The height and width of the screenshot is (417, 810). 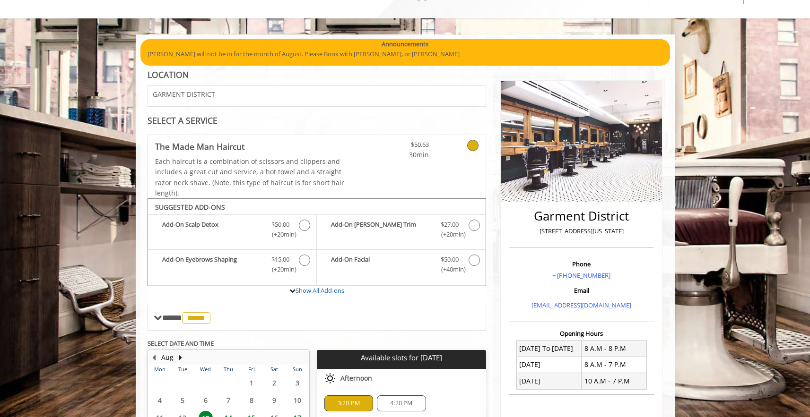 I want to click on h3: Opening Hours, so click(x=581, y=334).